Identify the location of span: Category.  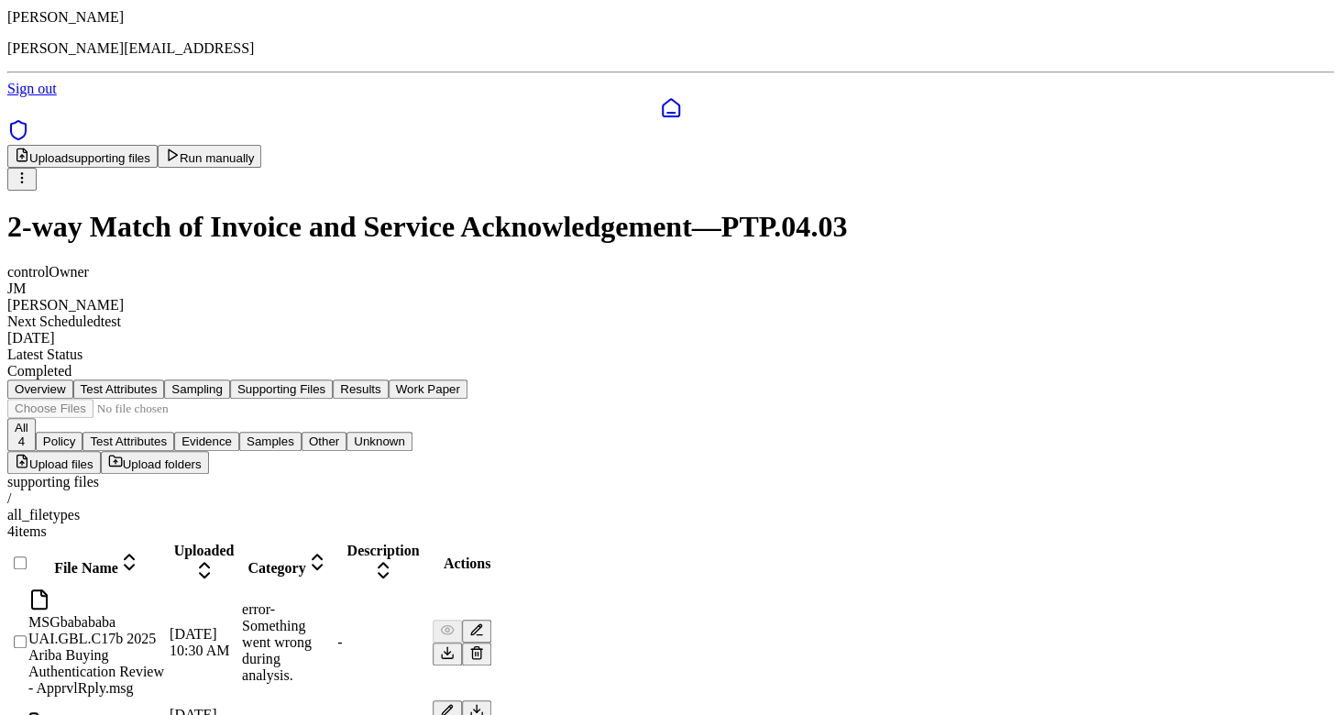
(276, 567).